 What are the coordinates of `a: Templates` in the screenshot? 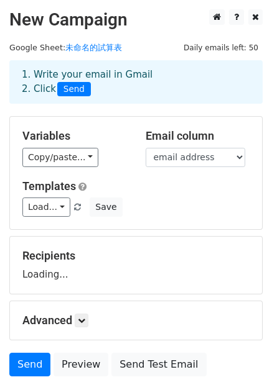 It's located at (49, 186).